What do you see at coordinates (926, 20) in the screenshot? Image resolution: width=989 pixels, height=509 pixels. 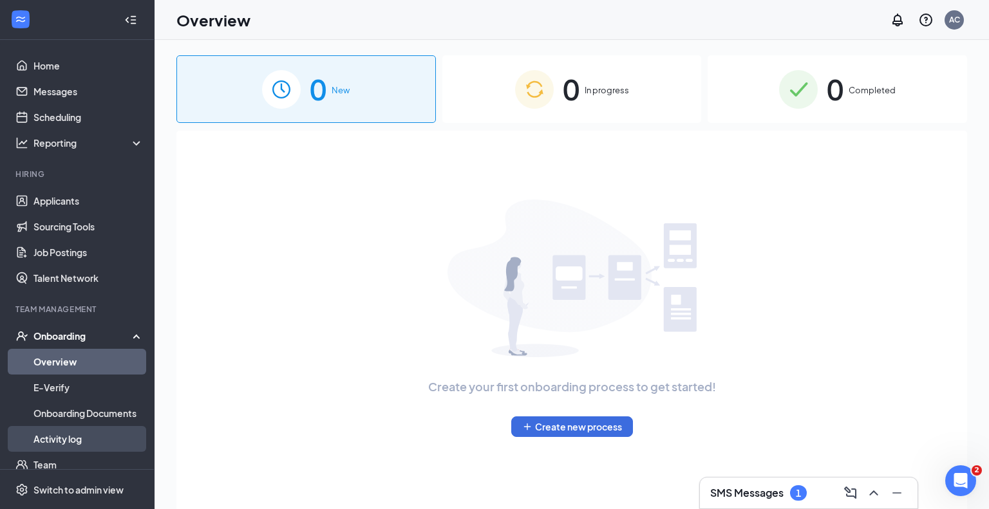 I see `svg: QuestionInfo` at bounding box center [926, 20].